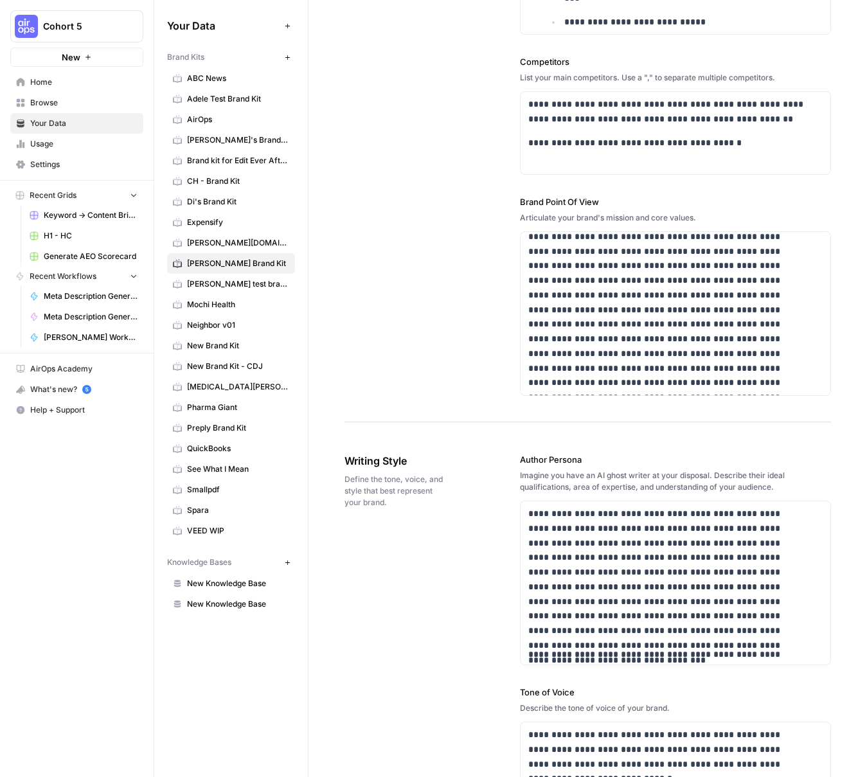  I want to click on span: New, so click(71, 57).